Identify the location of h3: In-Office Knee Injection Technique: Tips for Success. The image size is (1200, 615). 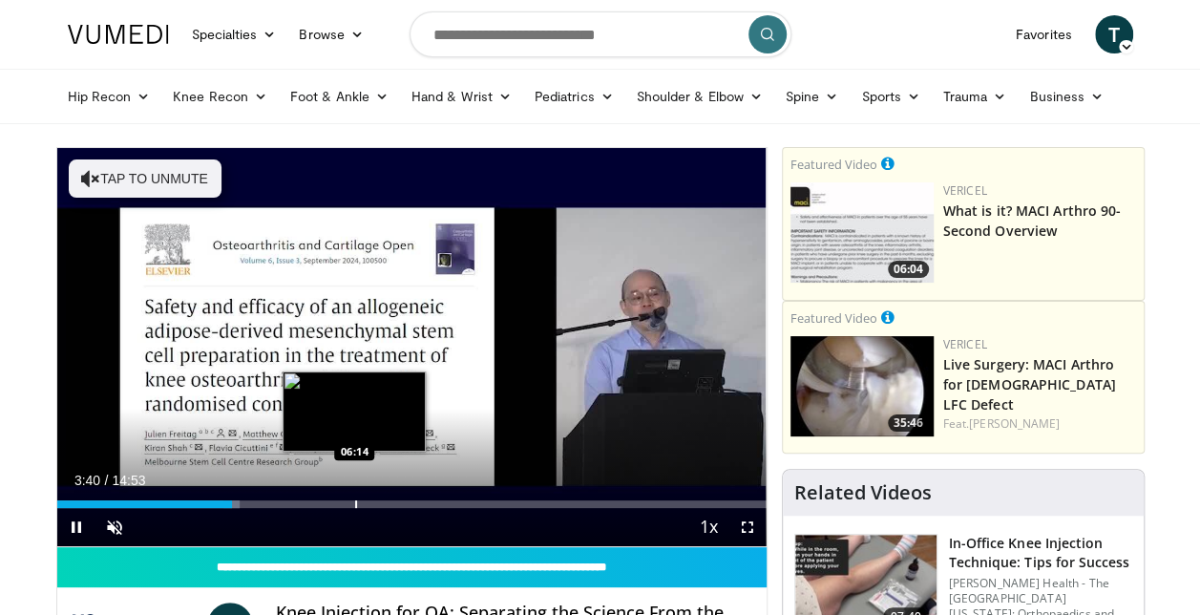
(1041, 553).